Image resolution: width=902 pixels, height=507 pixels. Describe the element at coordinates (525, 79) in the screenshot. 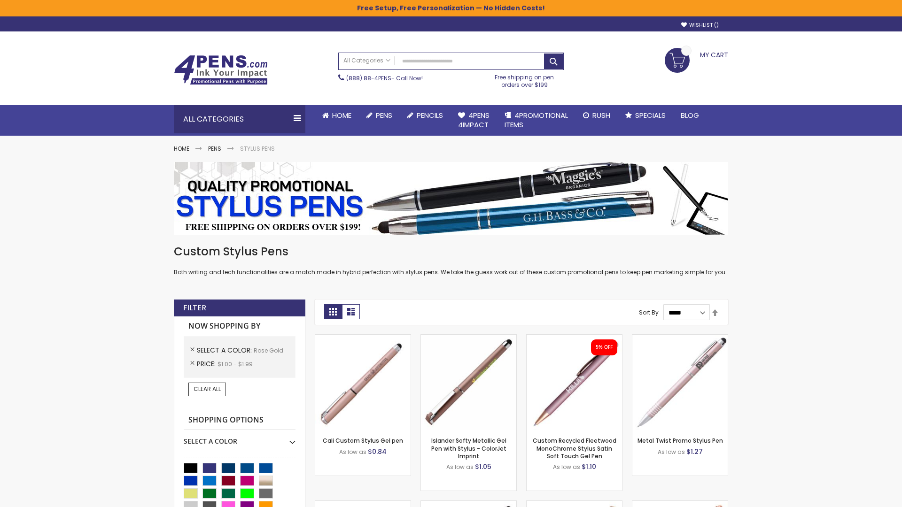

I see `div: Free shipping on pen orders over $199` at that location.